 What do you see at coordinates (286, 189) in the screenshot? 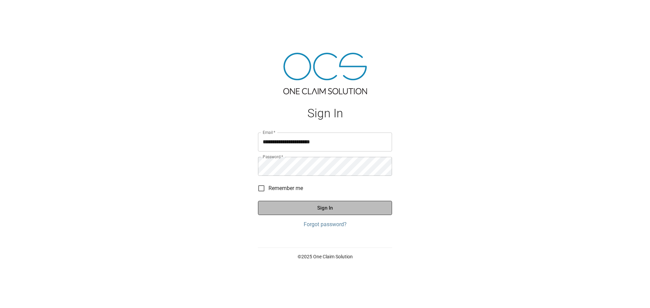
I see `span: Remember me` at bounding box center [286, 189].